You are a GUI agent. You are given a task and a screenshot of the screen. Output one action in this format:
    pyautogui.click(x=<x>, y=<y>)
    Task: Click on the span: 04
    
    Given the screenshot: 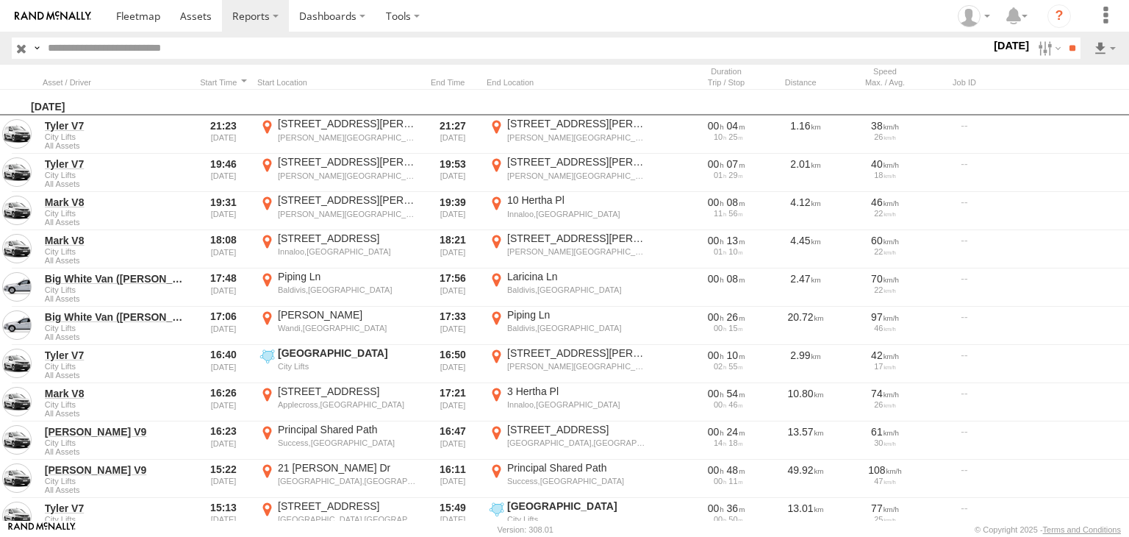 What is the action you would take?
    pyautogui.click(x=736, y=126)
    